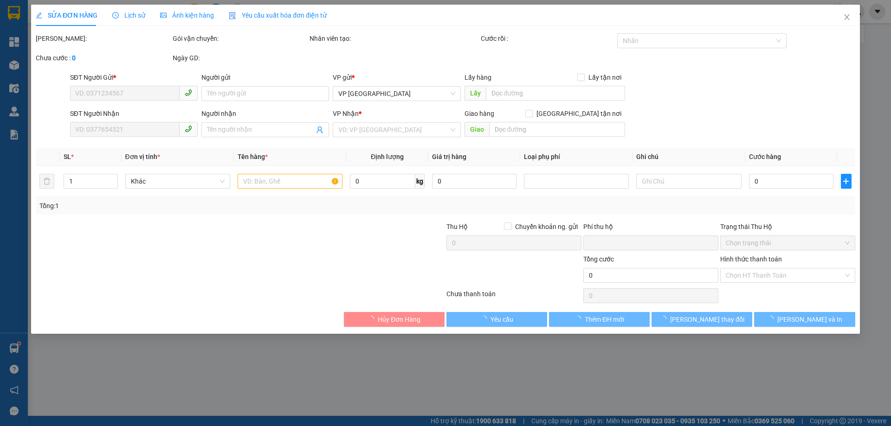 The image size is (891, 426). What do you see at coordinates (163, 15) in the screenshot?
I see `span: picture` at bounding box center [163, 15].